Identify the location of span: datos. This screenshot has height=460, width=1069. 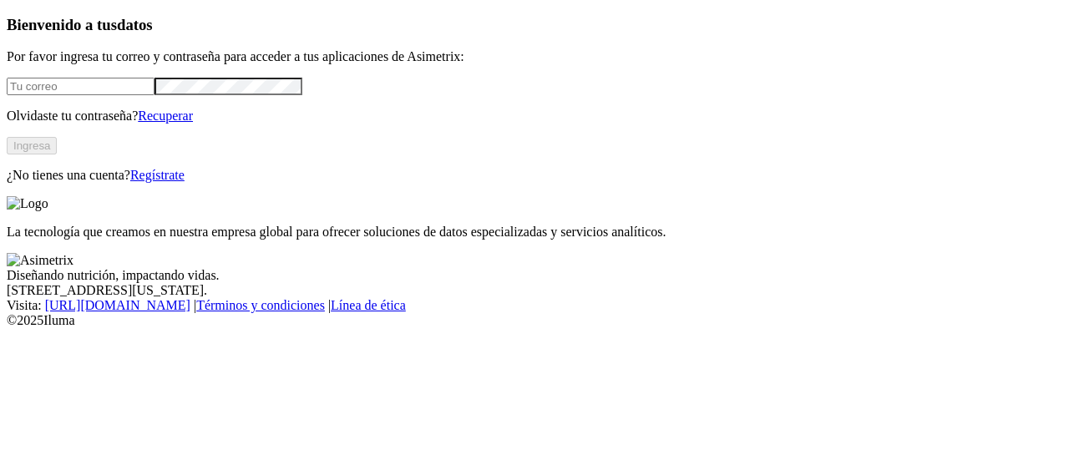
(134, 24).